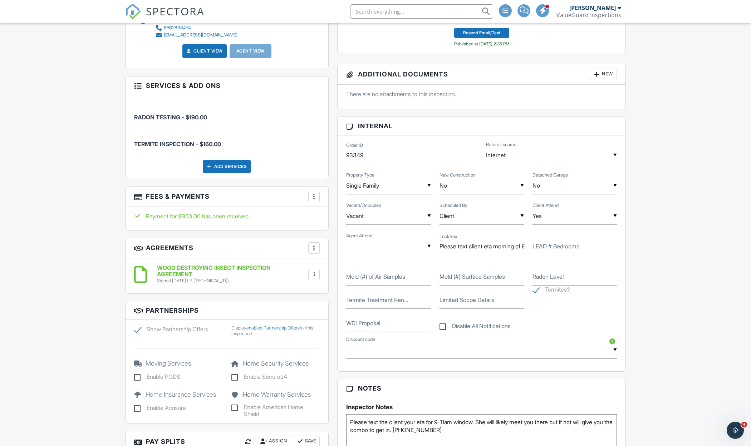 The image size is (751, 446). Describe the element at coordinates (376, 277) in the screenshot. I see `label: Mold (#) of Air Samples` at that location.